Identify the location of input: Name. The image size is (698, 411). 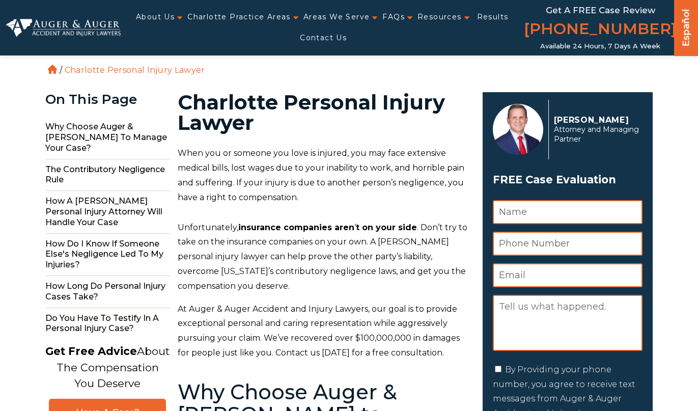
(567, 212).